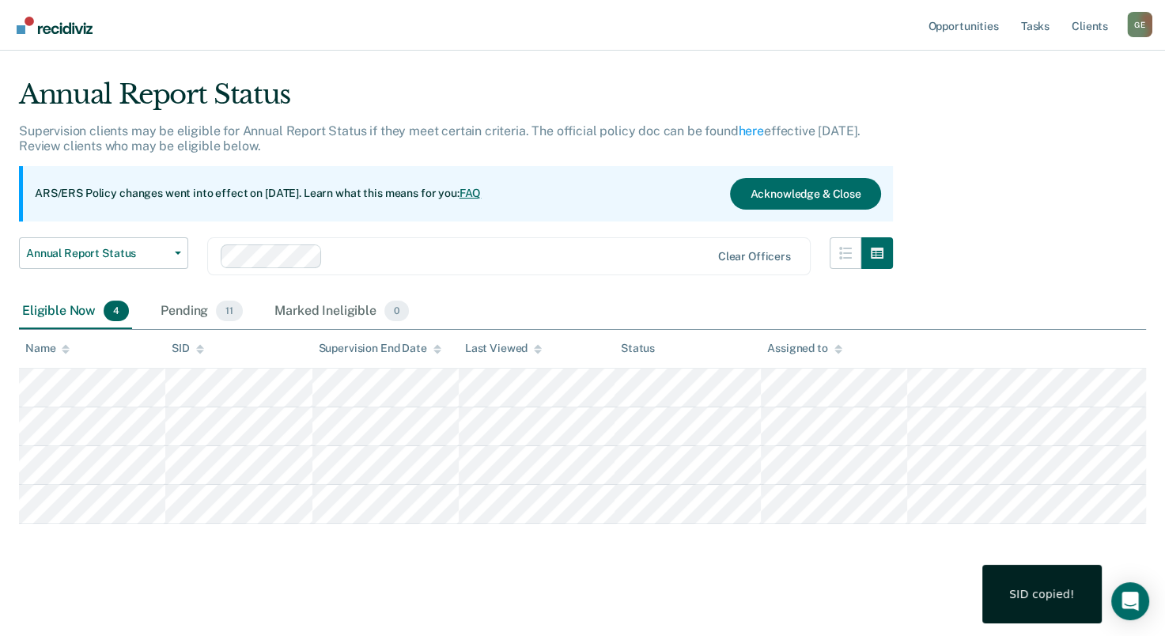  Describe the element at coordinates (104, 253) in the screenshot. I see `button: Annual Report Status` at that location.